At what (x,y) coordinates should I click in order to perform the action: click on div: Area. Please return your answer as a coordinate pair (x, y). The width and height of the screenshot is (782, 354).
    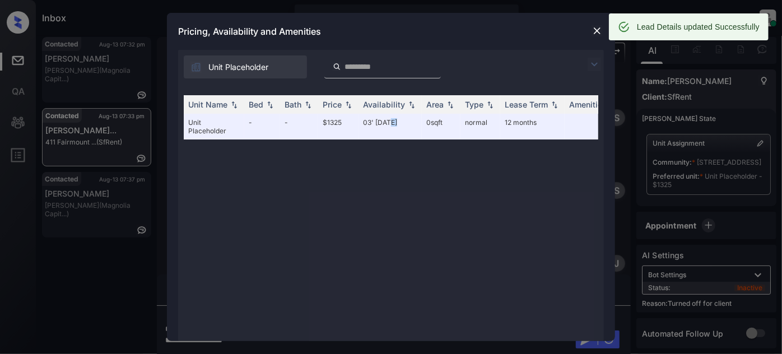
    Looking at the image, I should click on (435, 104).